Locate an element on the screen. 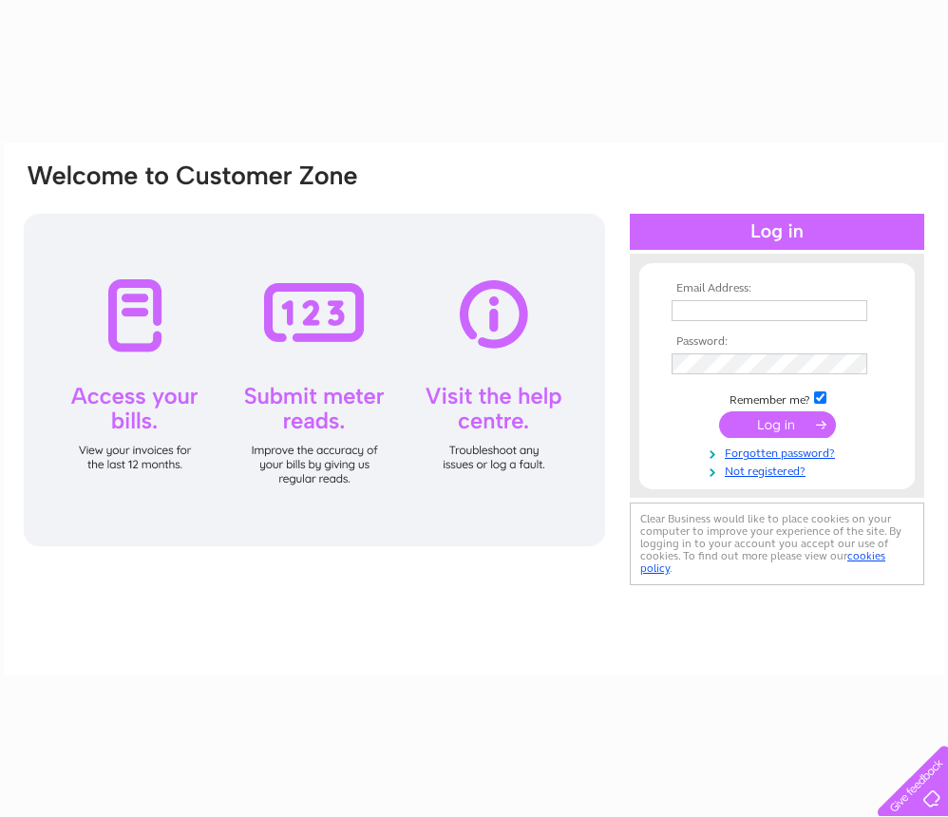 The width and height of the screenshot is (948, 817). div: Clear Business would like to place cookies on your computer to improve your experience of the sit... is located at coordinates (777, 543).